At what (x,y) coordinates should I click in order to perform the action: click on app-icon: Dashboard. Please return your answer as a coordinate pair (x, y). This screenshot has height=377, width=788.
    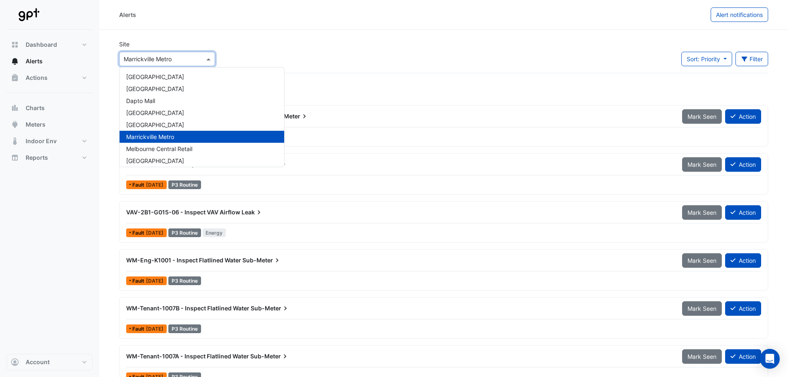
    Looking at the image, I should click on (15, 45).